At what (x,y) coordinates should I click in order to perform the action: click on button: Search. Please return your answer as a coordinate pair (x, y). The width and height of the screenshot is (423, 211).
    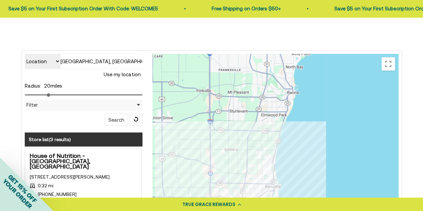
    Looking at the image, I should click on (116, 120).